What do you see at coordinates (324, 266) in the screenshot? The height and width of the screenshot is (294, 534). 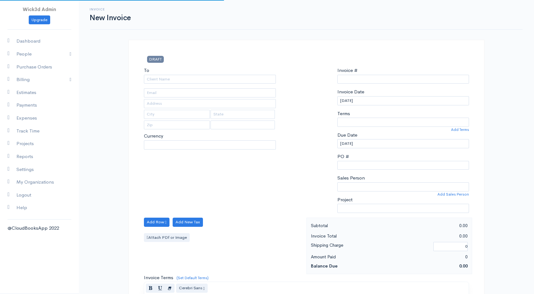 I see `strong: Balance Due` at bounding box center [324, 266].